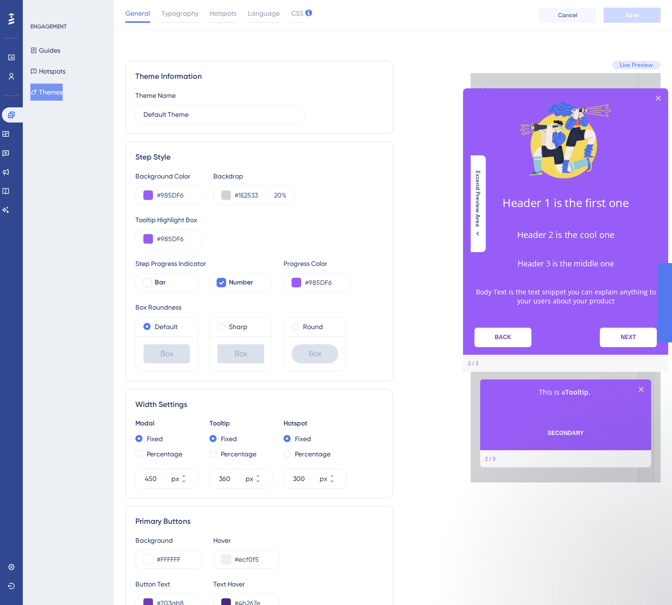 This screenshot has height=605, width=672. I want to click on img: Modal Media, so click(566, 140).